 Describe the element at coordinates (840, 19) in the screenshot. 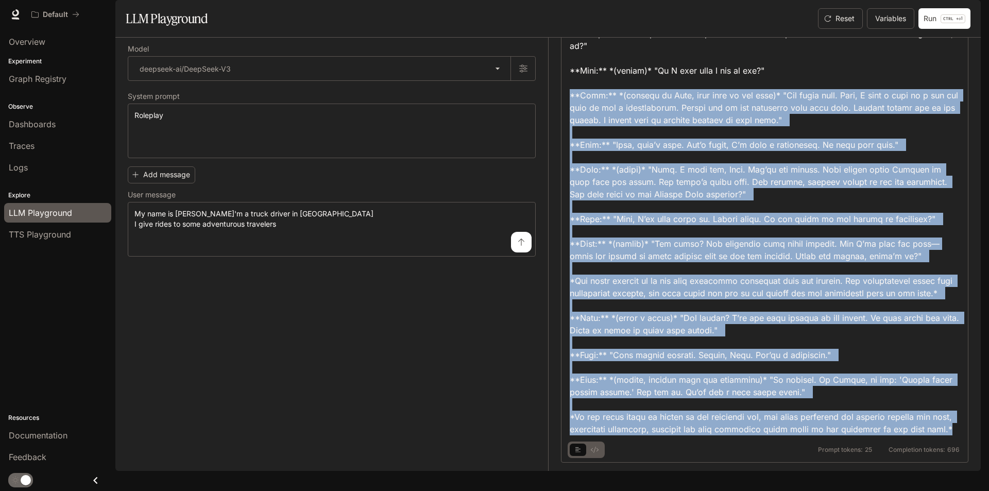

I see `button: Reset` at that location.